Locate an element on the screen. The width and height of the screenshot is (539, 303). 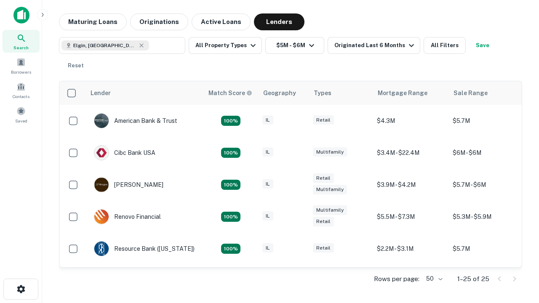
div: Sale Range is located at coordinates (470, 93).